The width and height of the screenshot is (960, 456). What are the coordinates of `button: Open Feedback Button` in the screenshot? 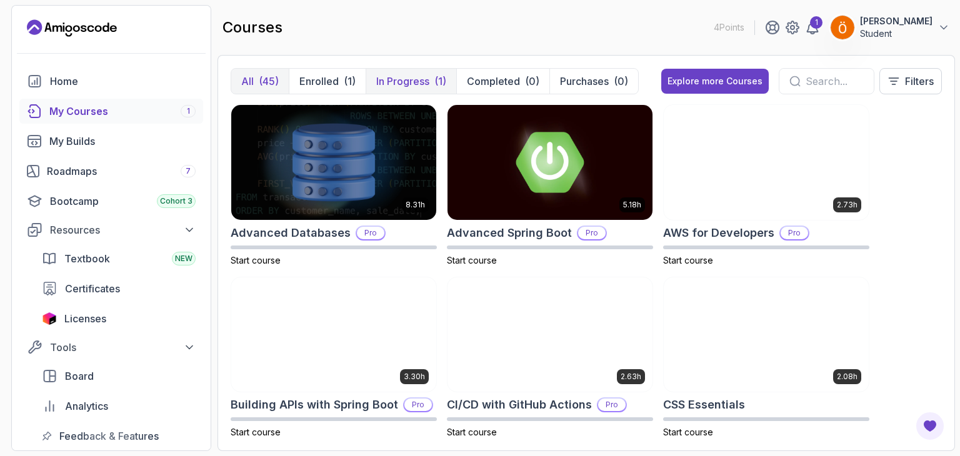 It's located at (930, 426).